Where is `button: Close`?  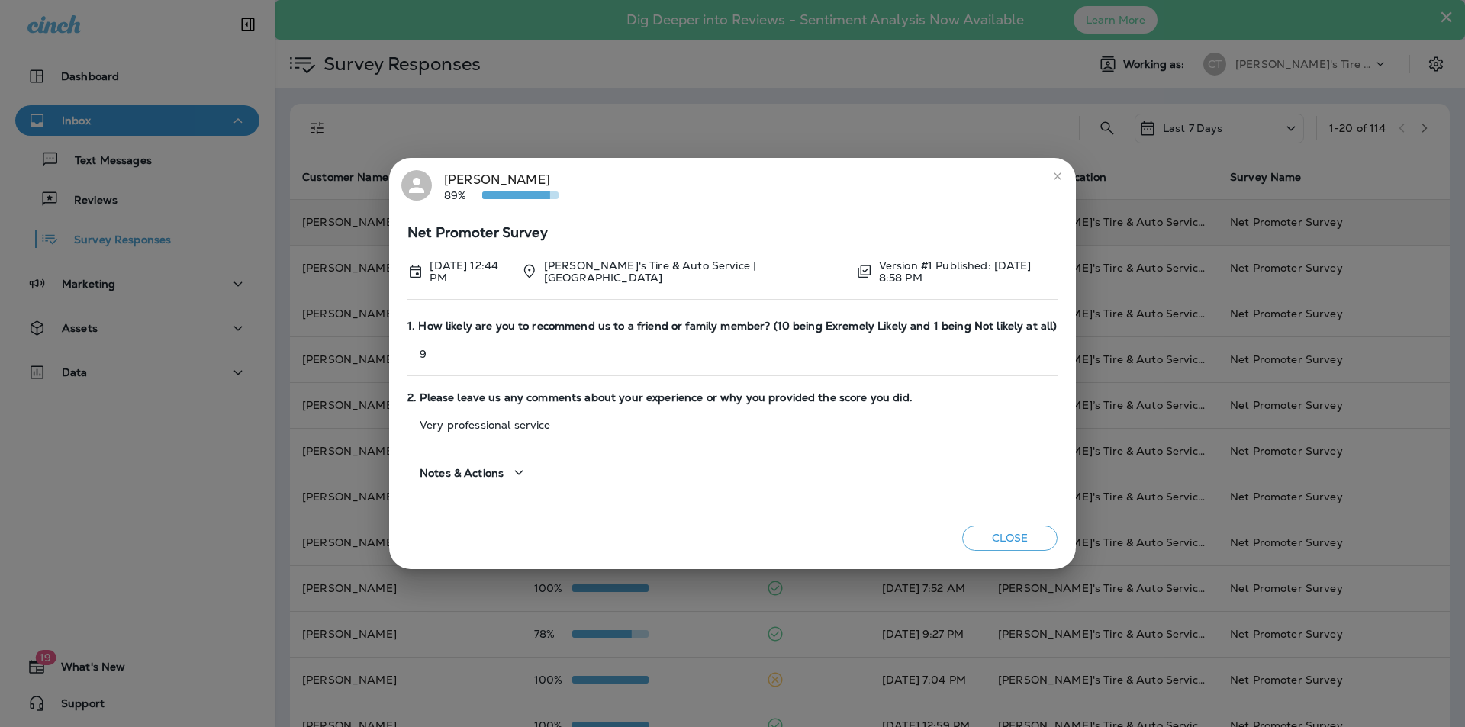 button: Close is located at coordinates (1010, 538).